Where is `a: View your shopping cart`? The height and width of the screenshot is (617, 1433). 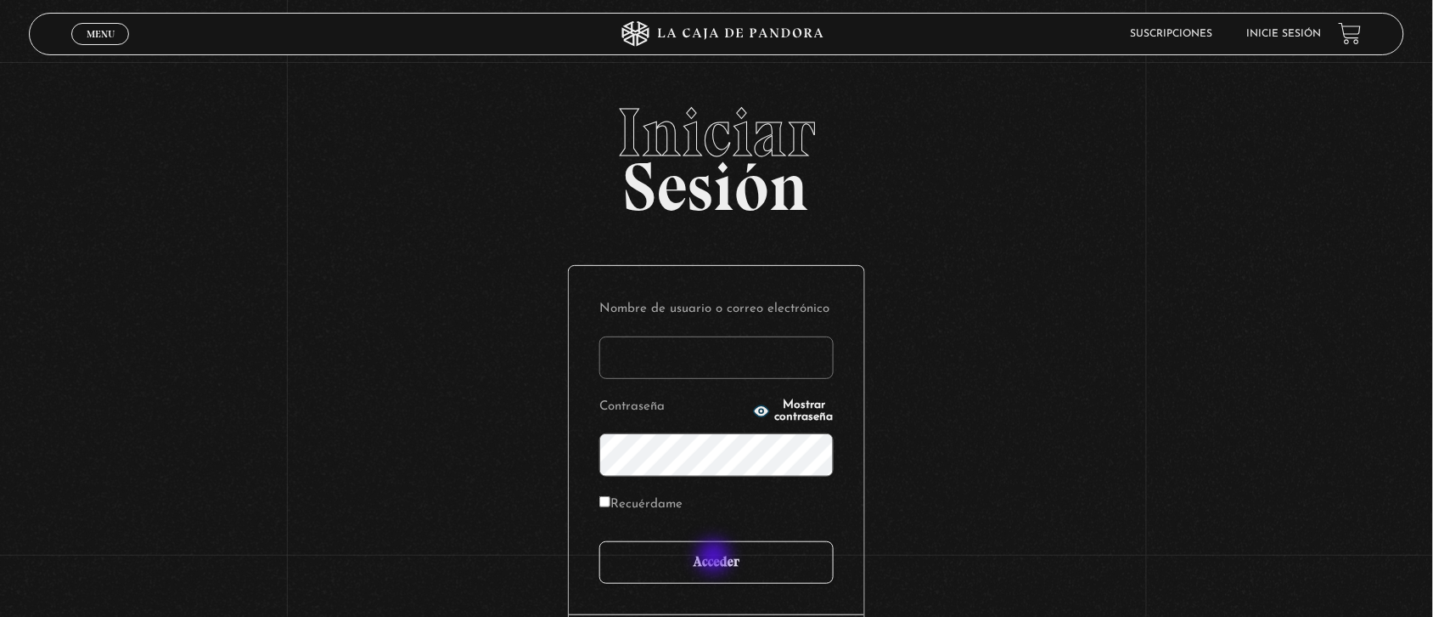
a: View your shopping cart is located at coordinates (1350, 33).